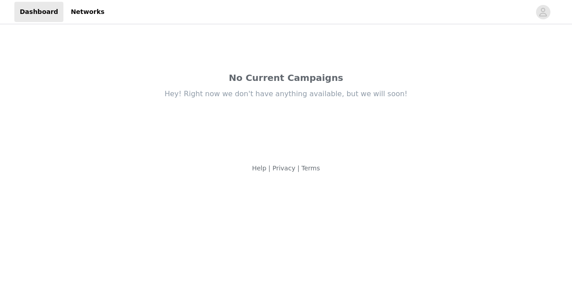  I want to click on a: Dashboard, so click(39, 12).